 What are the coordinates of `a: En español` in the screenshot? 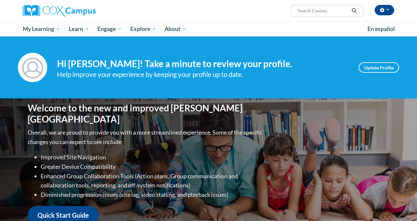 It's located at (382, 29).